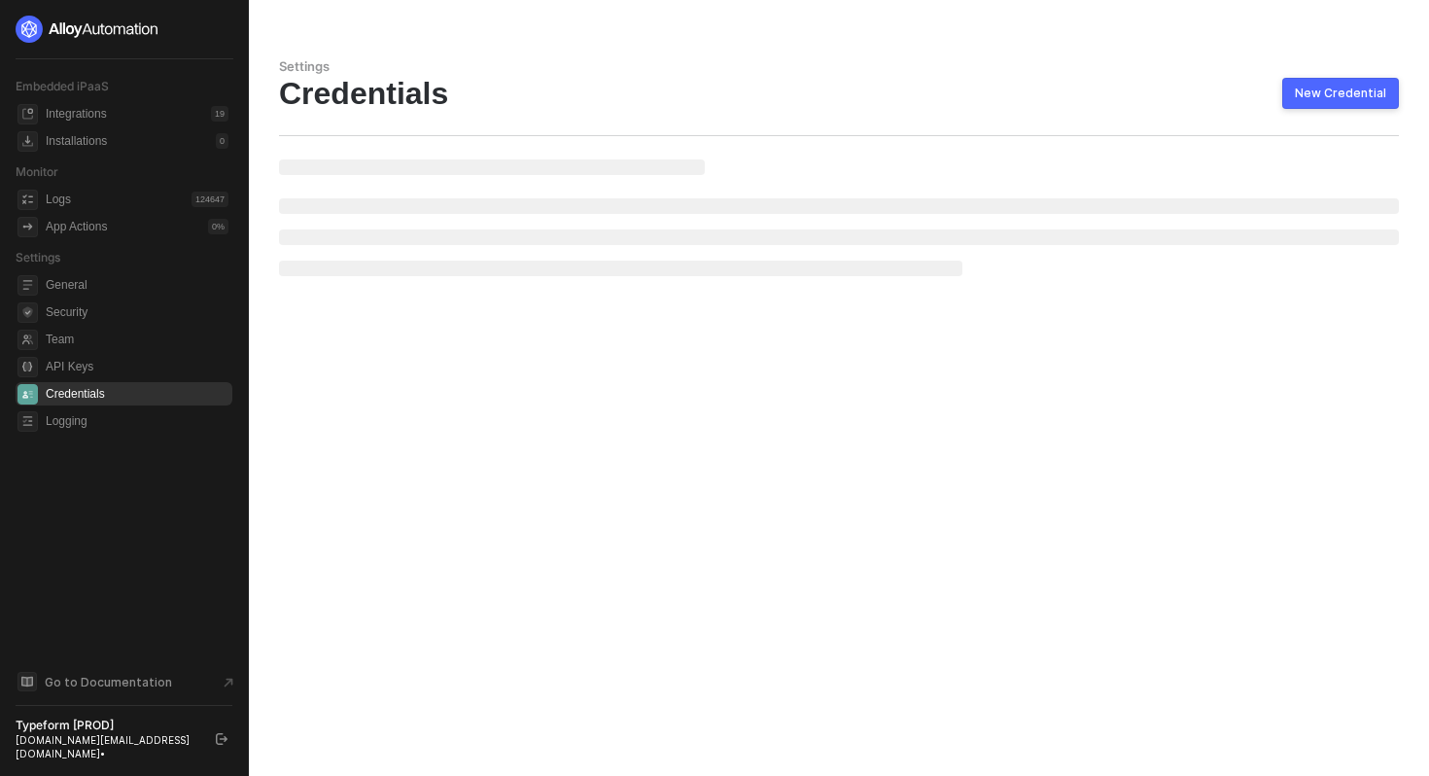 This screenshot has width=1429, height=776. I want to click on span: Credentials, so click(137, 394).